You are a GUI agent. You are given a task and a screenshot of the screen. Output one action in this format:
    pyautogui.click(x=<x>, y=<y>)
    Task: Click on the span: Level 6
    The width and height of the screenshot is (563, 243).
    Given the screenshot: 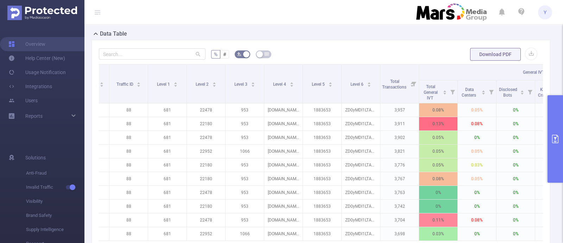 What is the action you would take?
    pyautogui.click(x=358, y=84)
    